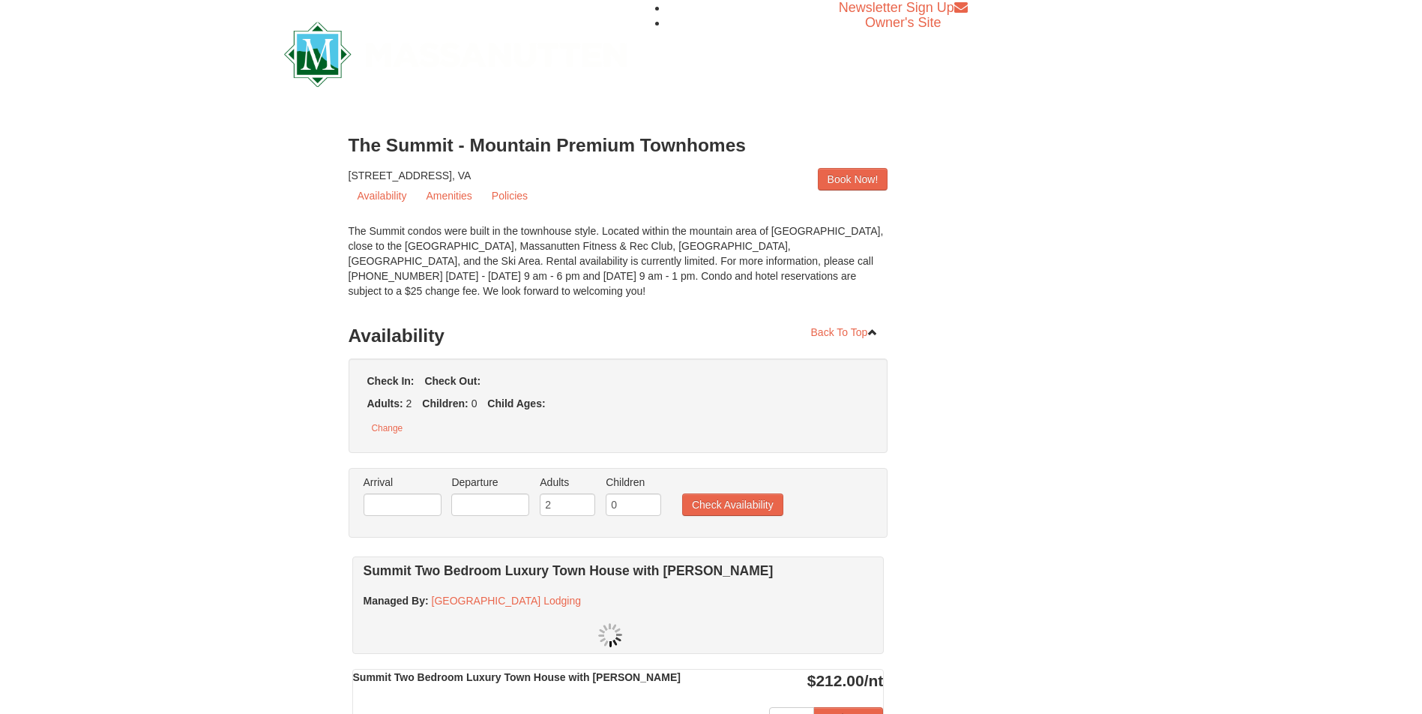  What do you see at coordinates (845, 332) in the screenshot?
I see `a: Back To Top` at bounding box center [845, 332].